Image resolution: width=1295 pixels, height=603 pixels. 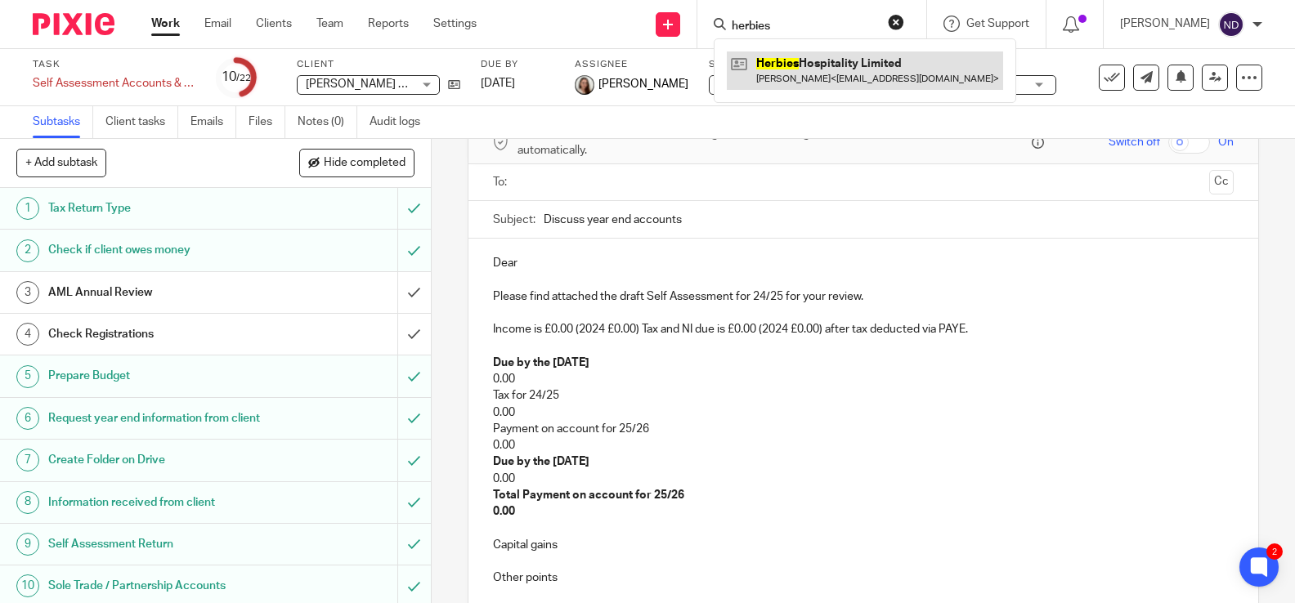 What do you see at coordinates (159, 545) in the screenshot?
I see `h1: Self Assessment Return` at bounding box center [159, 545].